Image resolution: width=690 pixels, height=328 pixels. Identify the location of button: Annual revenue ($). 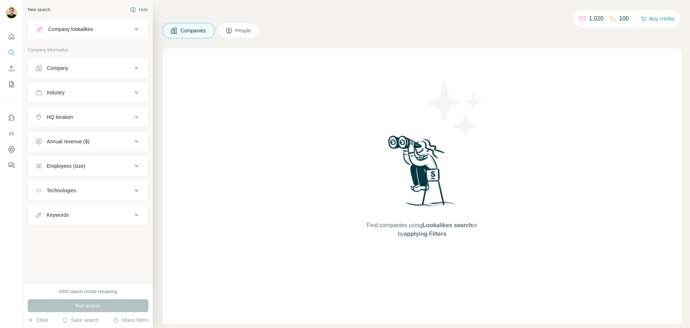
(88, 141).